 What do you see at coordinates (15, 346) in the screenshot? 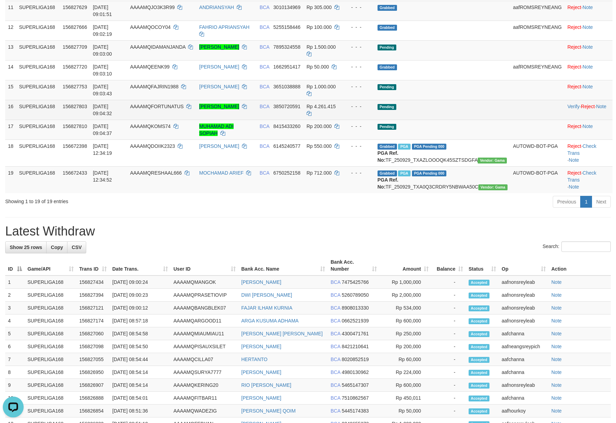
I see `td: 6` at bounding box center [15, 346].